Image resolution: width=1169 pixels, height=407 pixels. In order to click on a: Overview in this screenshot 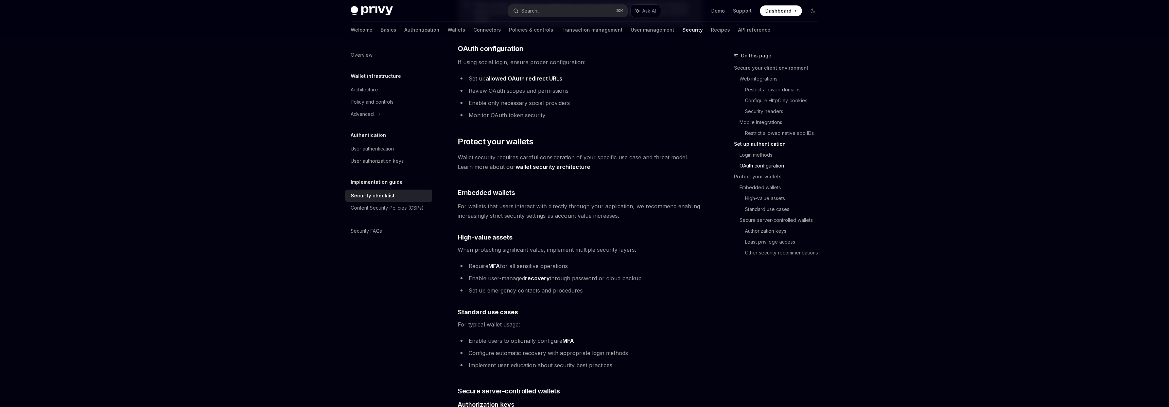, I will do `click(389, 55)`.